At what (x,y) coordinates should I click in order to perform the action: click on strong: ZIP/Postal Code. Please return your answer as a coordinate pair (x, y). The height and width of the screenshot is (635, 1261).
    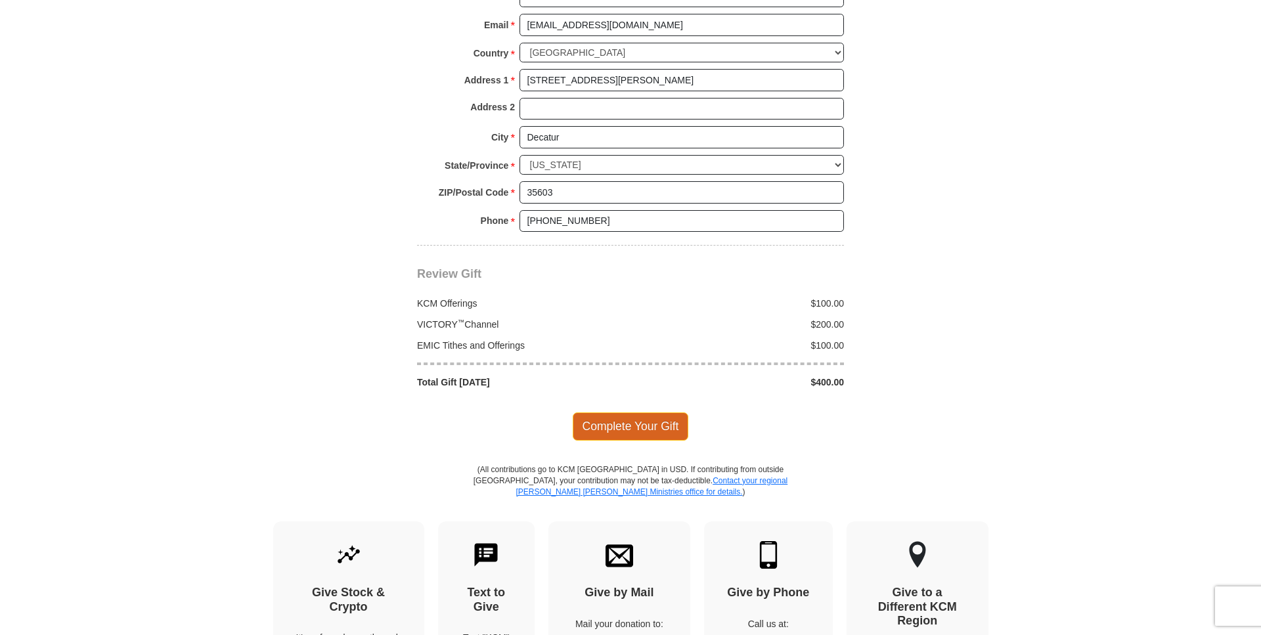
    Looking at the image, I should click on (473, 192).